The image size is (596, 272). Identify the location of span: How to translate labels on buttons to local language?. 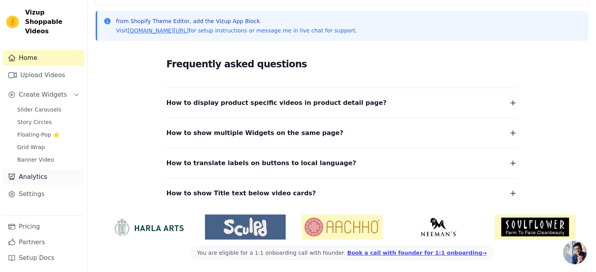
(261, 163).